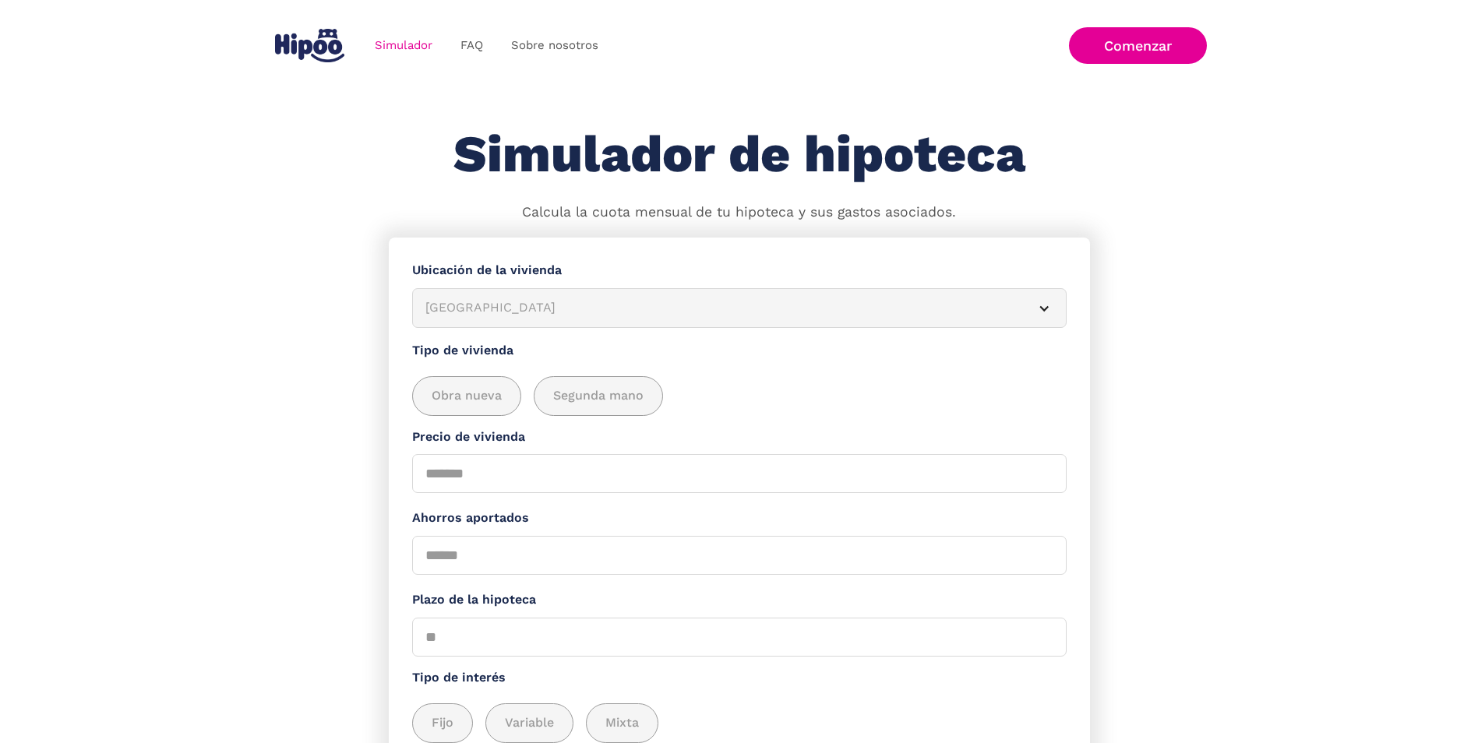  I want to click on label: Precio de vivienda, so click(739, 437).